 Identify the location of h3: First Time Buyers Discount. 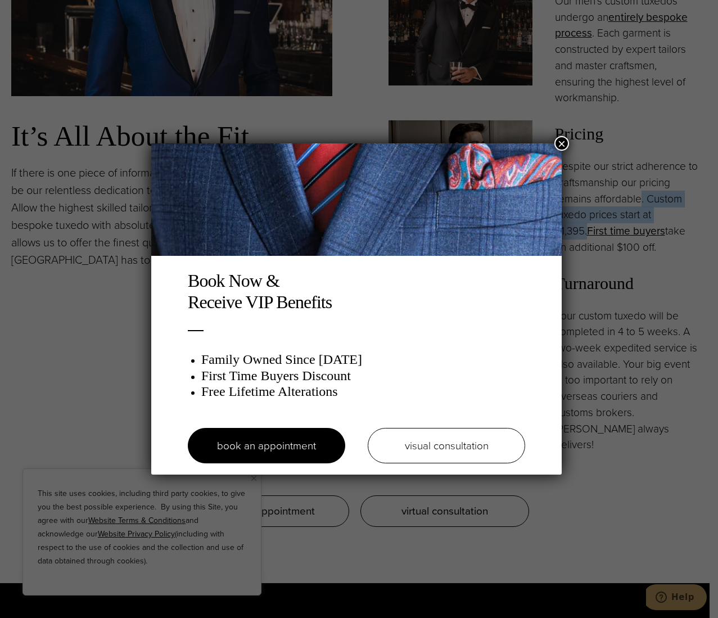
(363, 375).